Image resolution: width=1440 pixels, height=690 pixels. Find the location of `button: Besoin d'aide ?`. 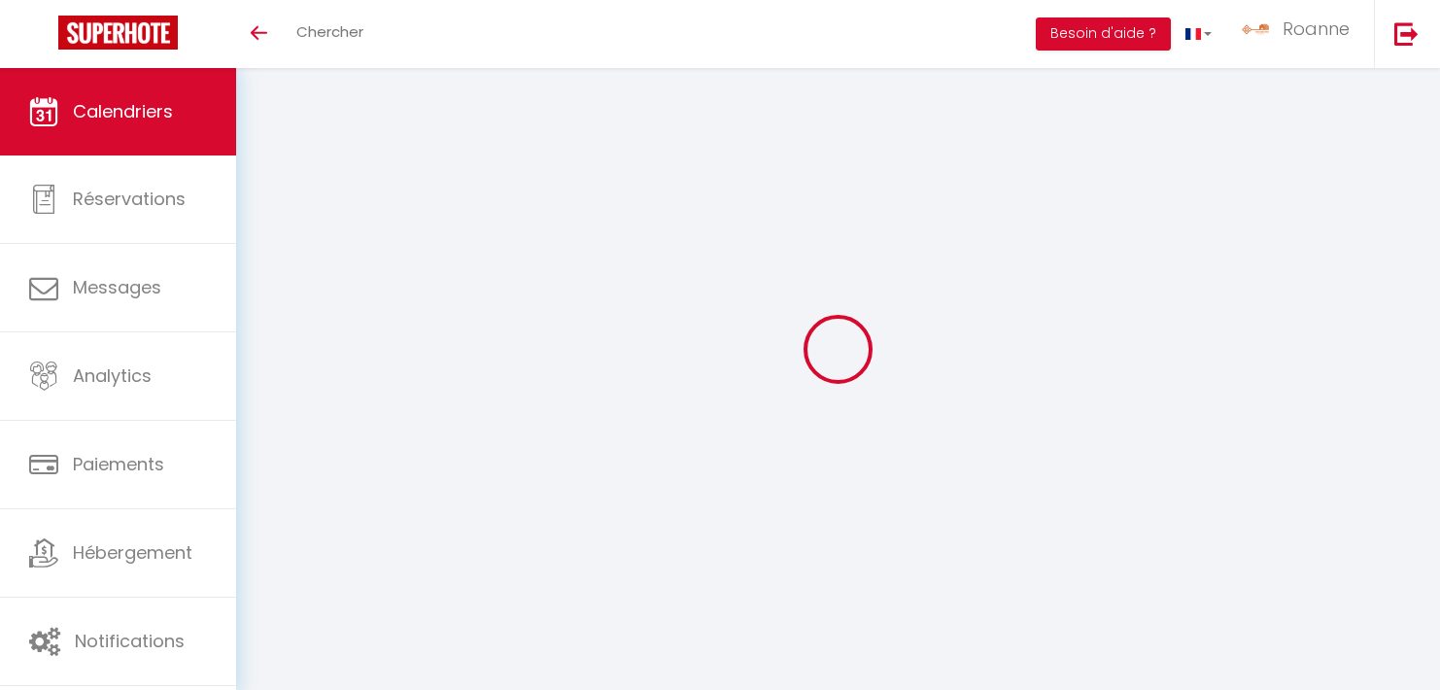

button: Besoin d'aide ? is located at coordinates (1103, 34).